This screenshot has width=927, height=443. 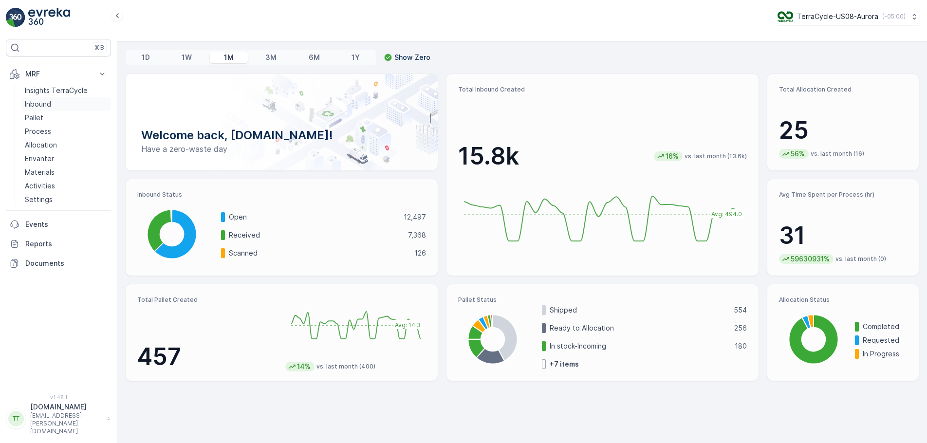 What do you see at coordinates (797, 154) in the screenshot?
I see `p: 56%` at bounding box center [797, 154].